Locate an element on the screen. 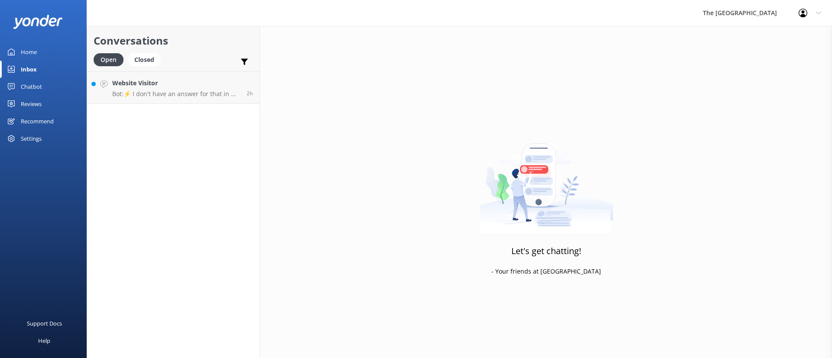  div: Recommend is located at coordinates (37, 121).